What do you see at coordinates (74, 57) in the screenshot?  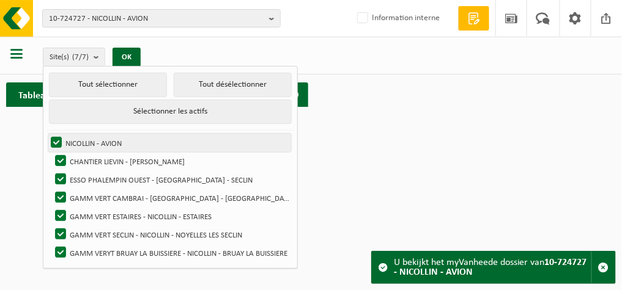 I see `button: Site(s)(7/7)` at bounding box center [74, 57].